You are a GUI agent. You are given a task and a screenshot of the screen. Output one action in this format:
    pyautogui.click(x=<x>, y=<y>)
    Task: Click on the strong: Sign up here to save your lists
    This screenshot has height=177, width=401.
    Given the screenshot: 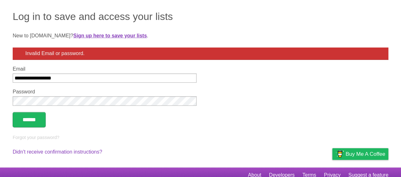 What is the action you would take?
    pyautogui.click(x=110, y=35)
    